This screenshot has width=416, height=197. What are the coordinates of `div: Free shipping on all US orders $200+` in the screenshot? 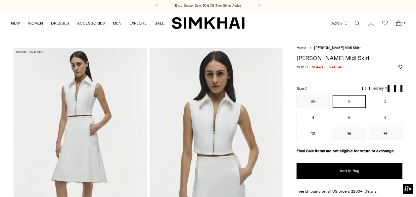 It's located at (350, 191).